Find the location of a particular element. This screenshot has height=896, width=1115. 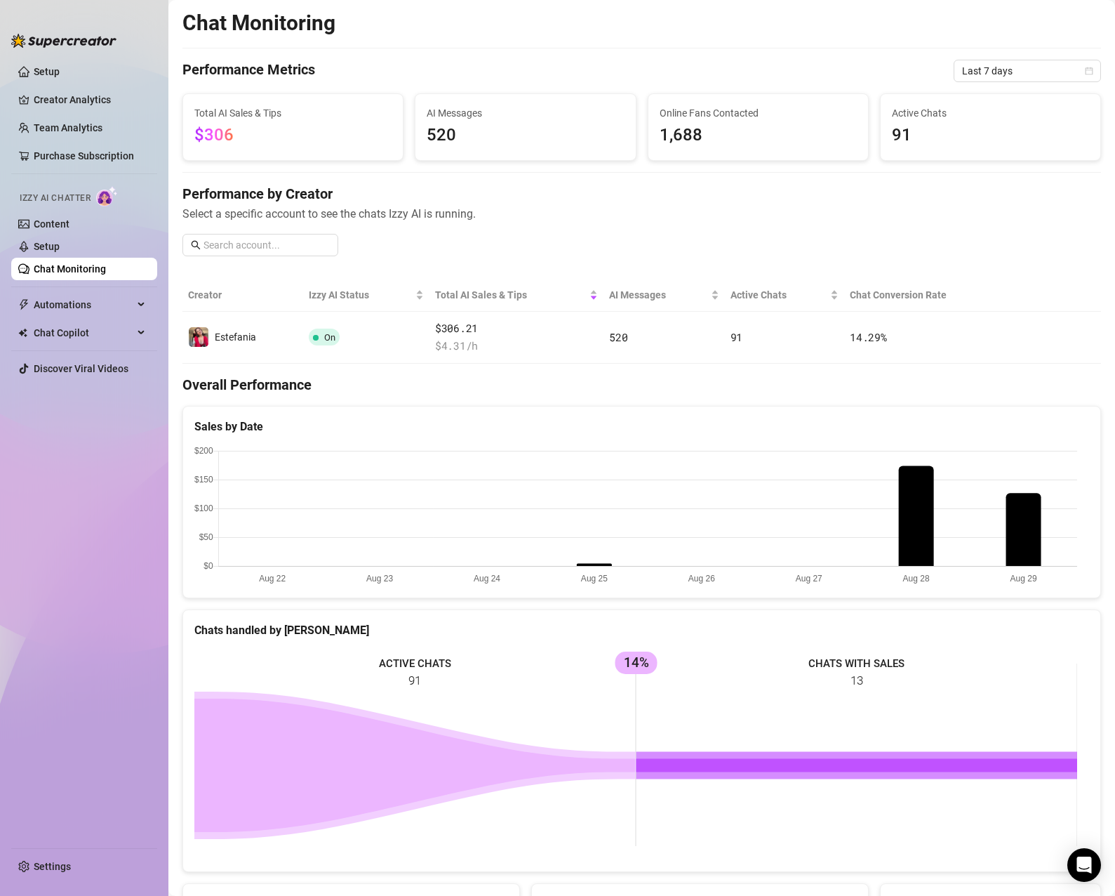

img: Chat Copilot is located at coordinates (22, 333).